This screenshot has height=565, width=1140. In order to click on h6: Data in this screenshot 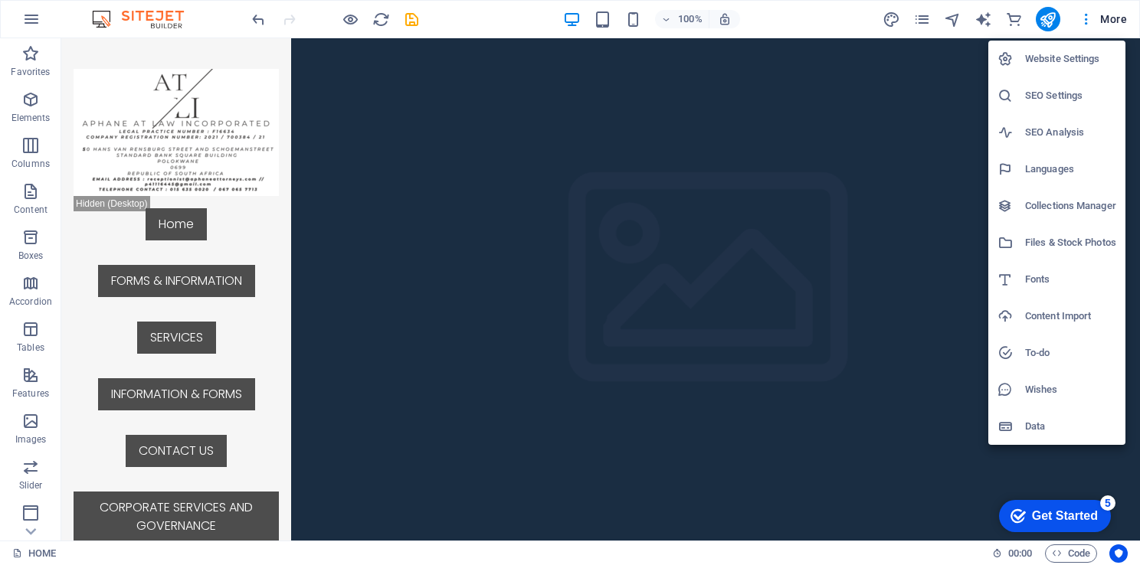, I will do `click(1070, 427)`.